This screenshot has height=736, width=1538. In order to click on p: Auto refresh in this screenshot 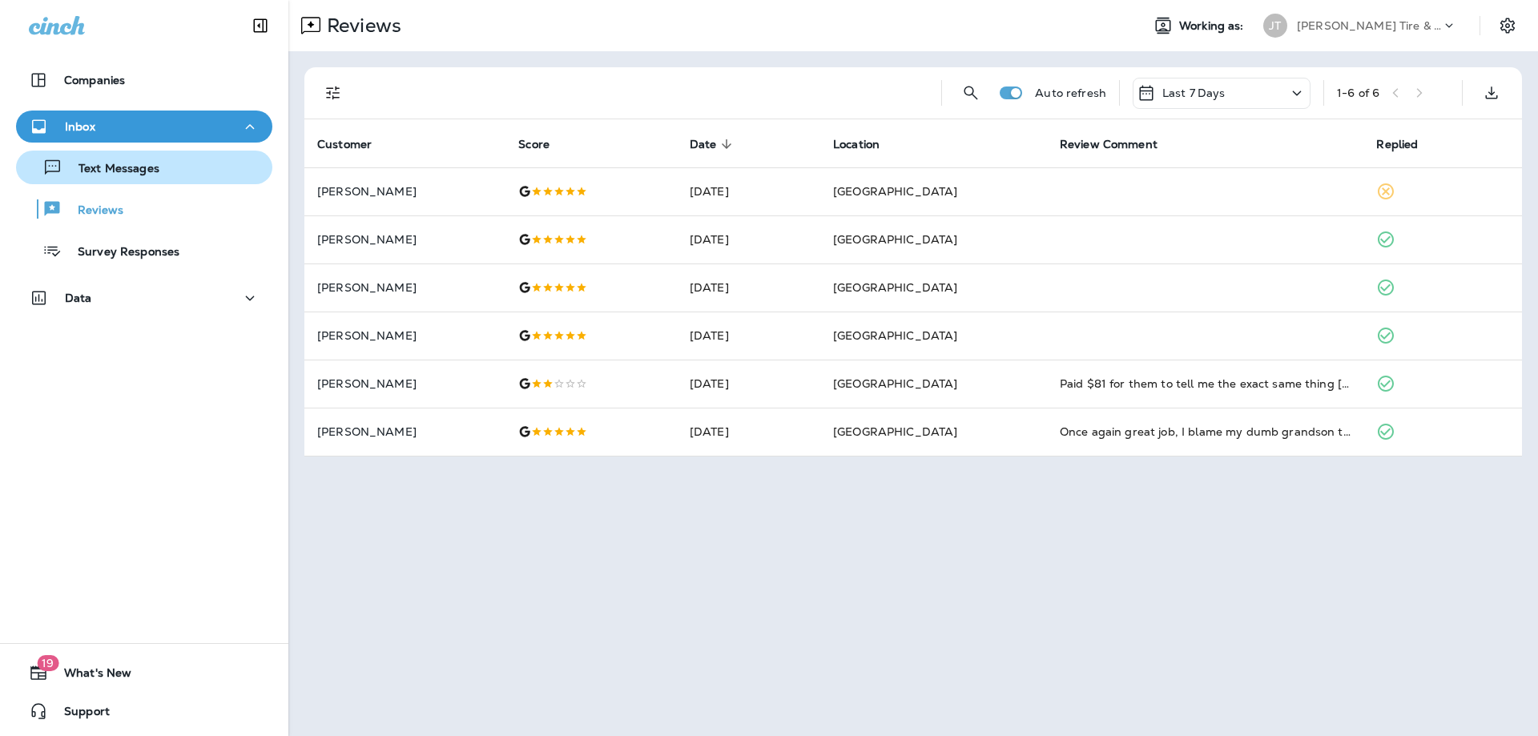, I will do `click(1070, 93)`.